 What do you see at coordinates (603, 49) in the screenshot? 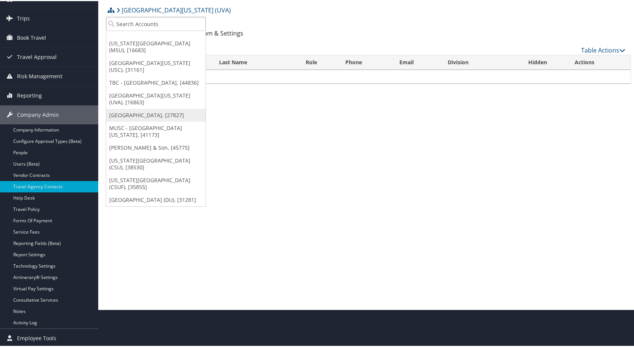
I see `a: Table Actions` at bounding box center [603, 49].